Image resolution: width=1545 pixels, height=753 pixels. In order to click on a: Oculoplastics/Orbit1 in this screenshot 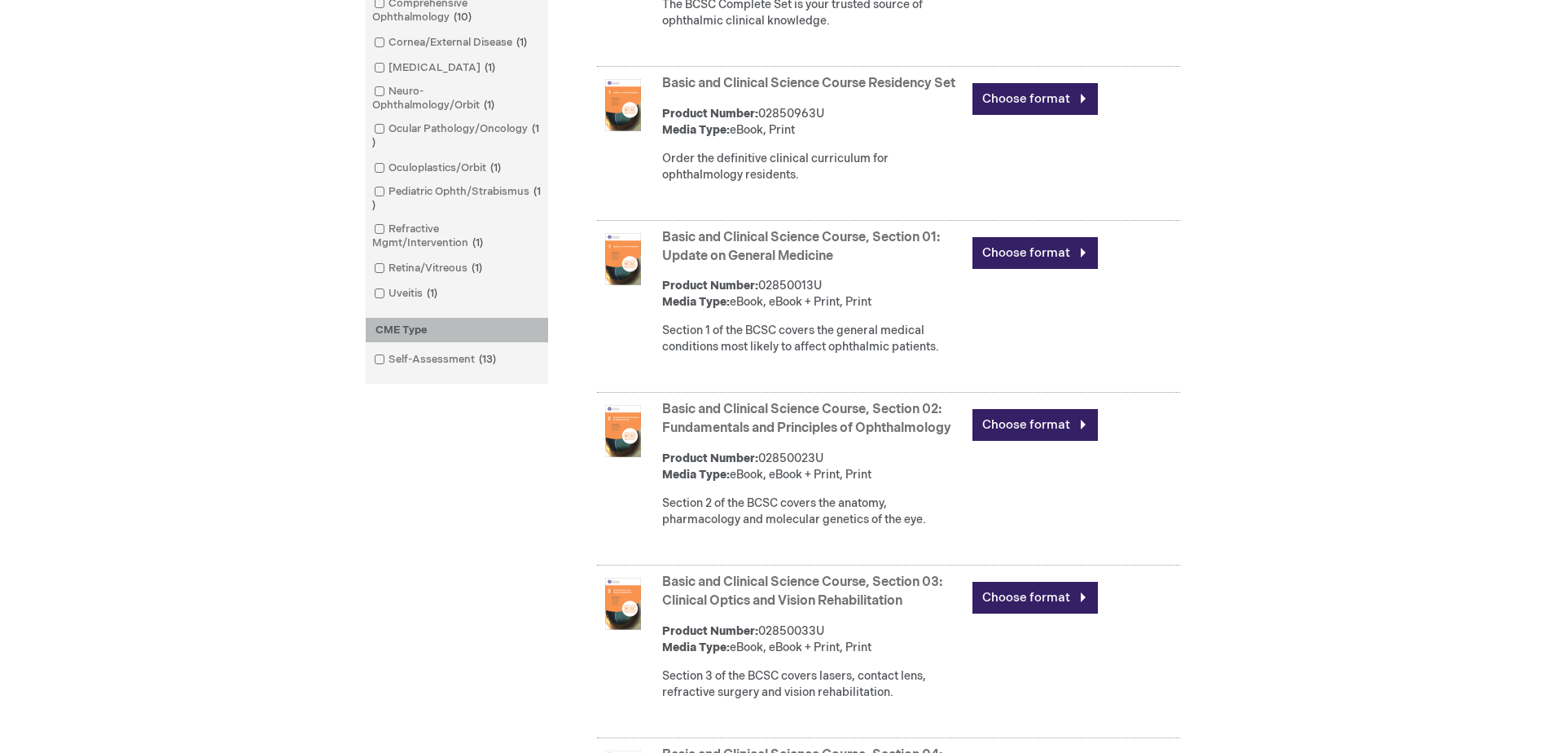, I will do `click(438, 168)`.